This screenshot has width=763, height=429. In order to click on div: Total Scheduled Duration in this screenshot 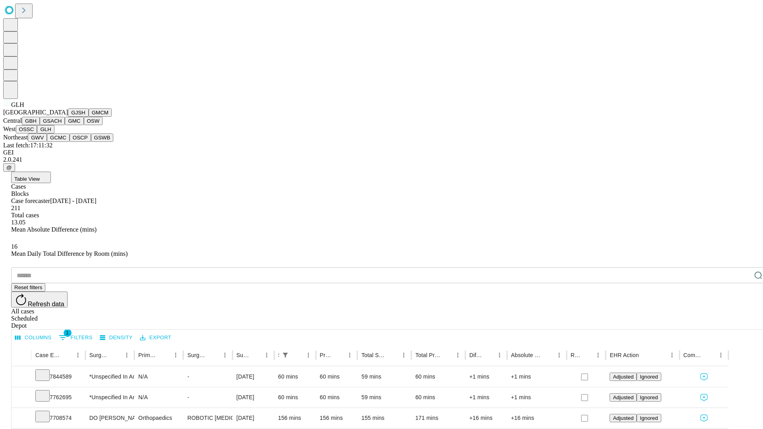, I will do `click(374, 355)`.